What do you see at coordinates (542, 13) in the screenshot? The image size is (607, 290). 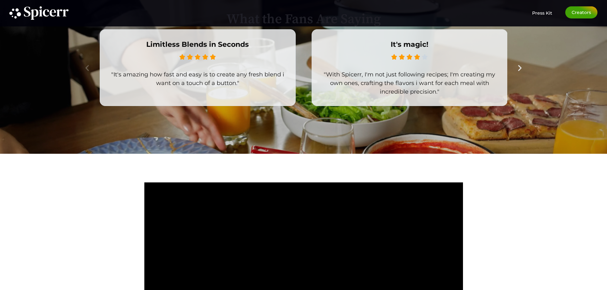 I see `span: Press Kit` at bounding box center [542, 13].